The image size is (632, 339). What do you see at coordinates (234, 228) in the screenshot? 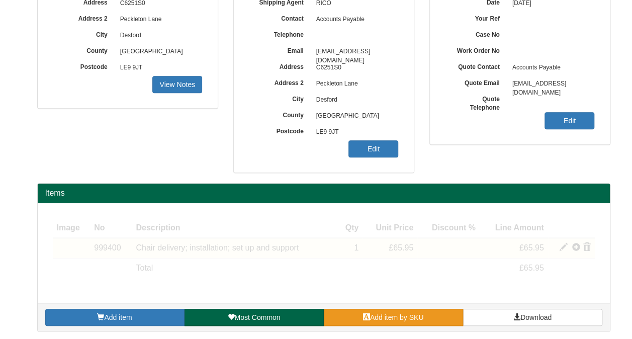
I see `th: Description` at bounding box center [234, 228].